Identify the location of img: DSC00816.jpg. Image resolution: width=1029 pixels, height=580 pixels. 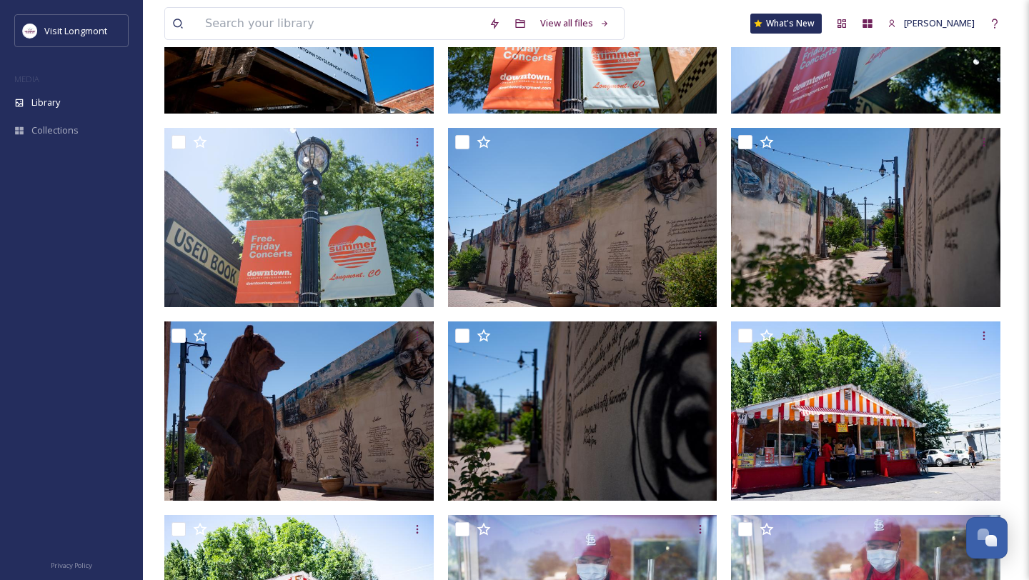
(866, 217).